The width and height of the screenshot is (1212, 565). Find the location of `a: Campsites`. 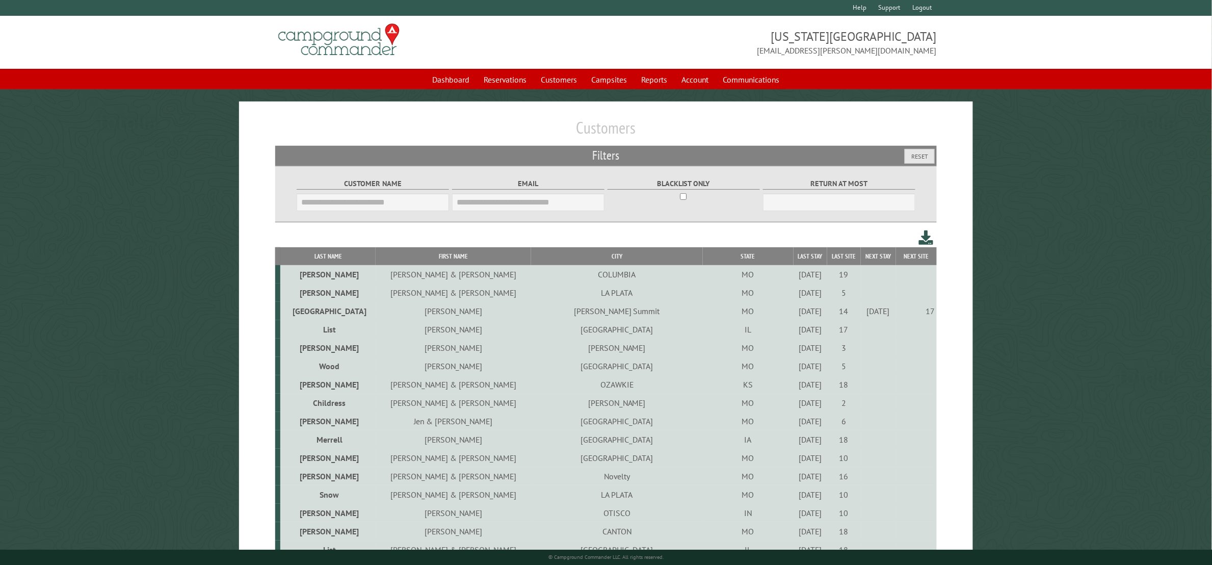

a: Campsites is located at coordinates (610, 80).